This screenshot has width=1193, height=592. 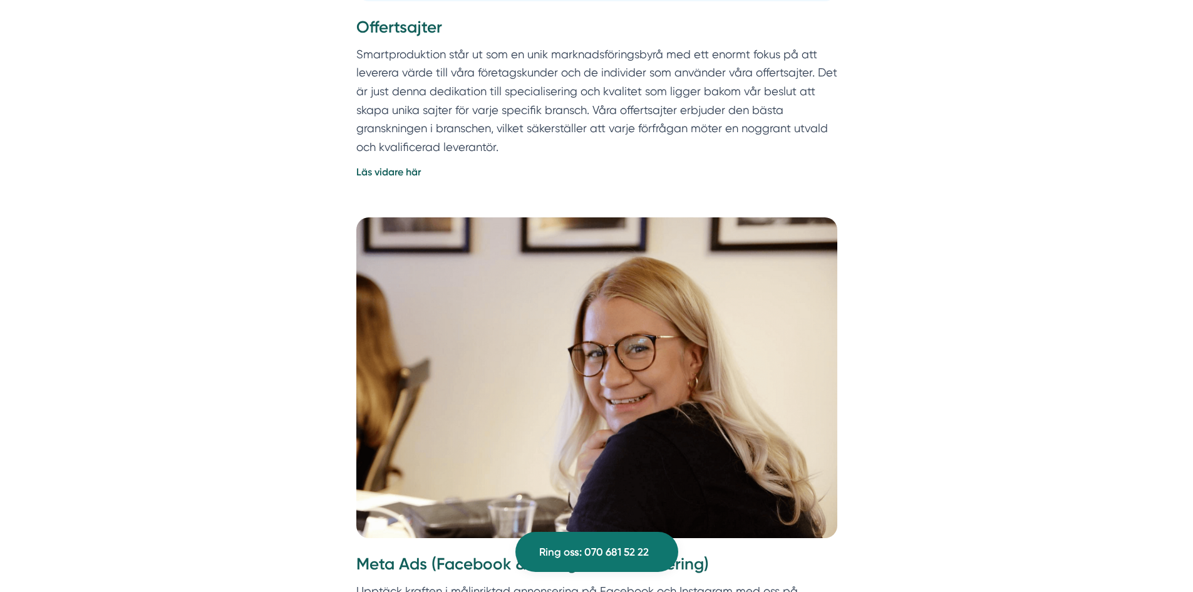 I want to click on a: Ring oss: 070 681 52 22, so click(x=597, y=552).